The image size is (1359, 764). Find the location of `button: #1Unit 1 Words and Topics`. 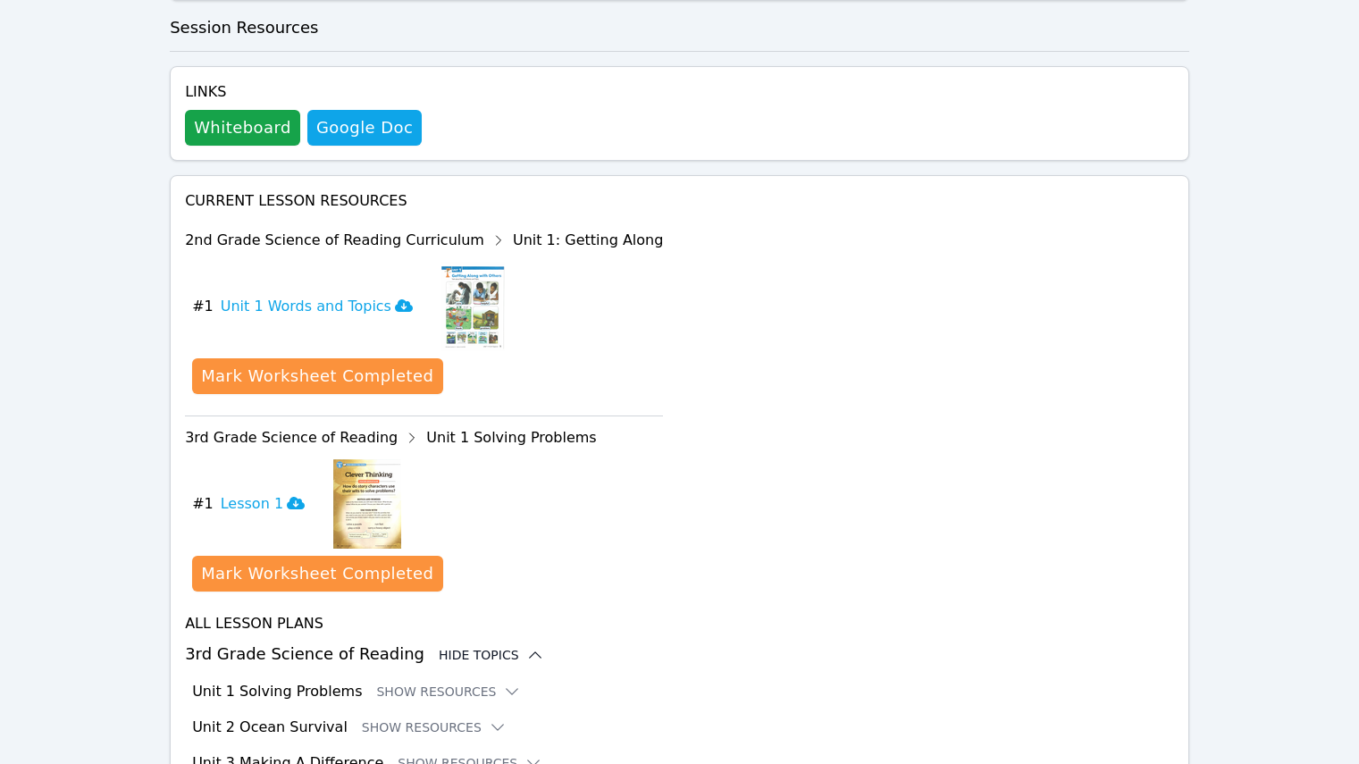

button: #1Unit 1 Words and Topics is located at coordinates (309, 306).